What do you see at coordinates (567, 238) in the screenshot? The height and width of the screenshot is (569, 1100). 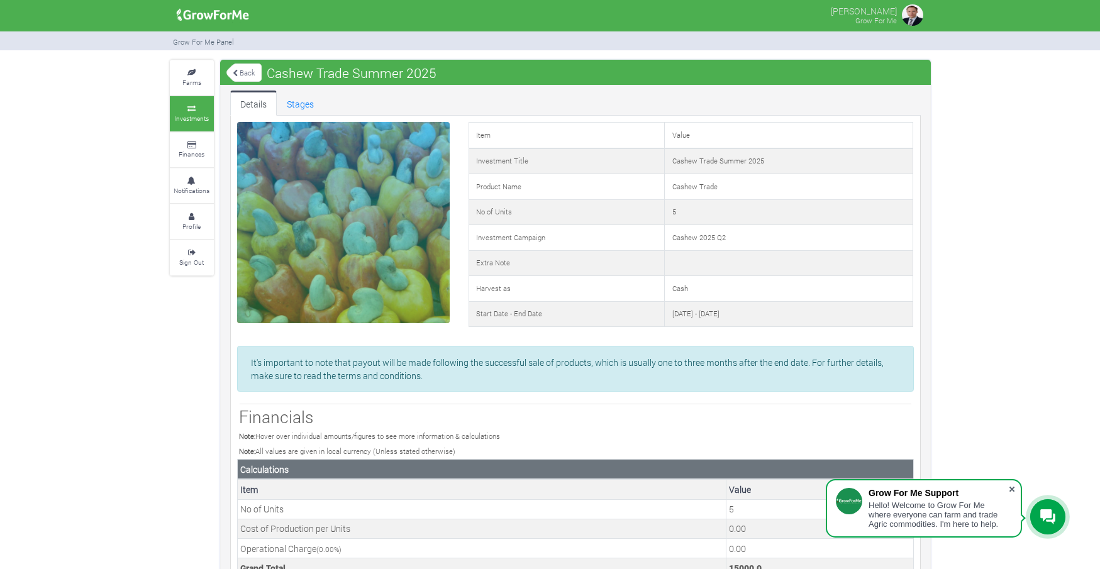 I see `td: Investment Campaign` at bounding box center [567, 238].